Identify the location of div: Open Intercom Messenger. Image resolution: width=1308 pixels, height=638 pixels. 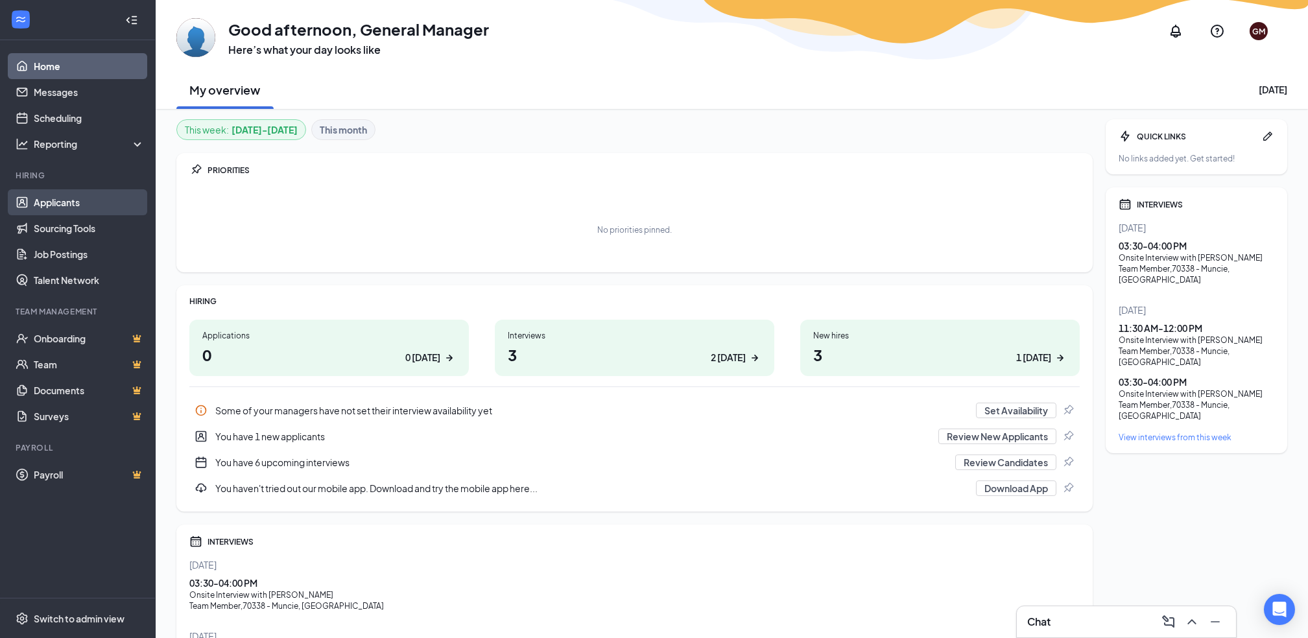
(1280, 610).